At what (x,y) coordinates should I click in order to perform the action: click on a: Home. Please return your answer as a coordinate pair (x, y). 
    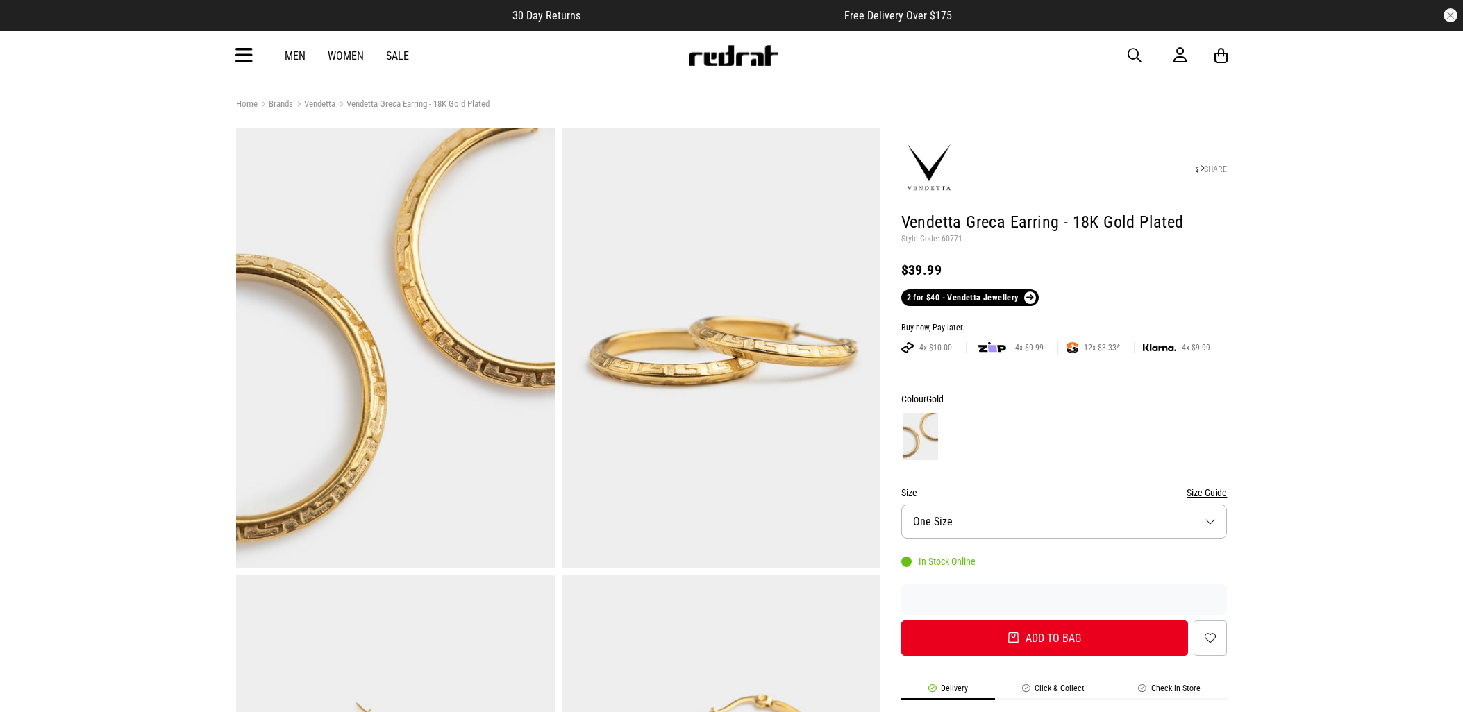
    Looking at the image, I should click on (247, 103).